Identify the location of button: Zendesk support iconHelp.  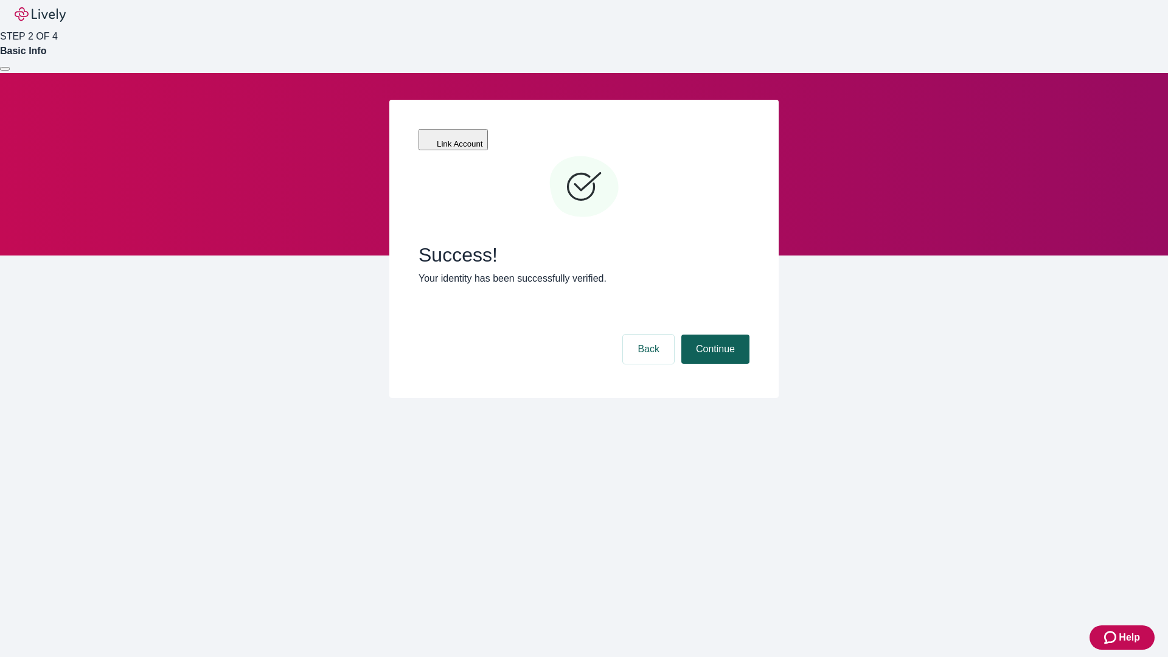
(1122, 638).